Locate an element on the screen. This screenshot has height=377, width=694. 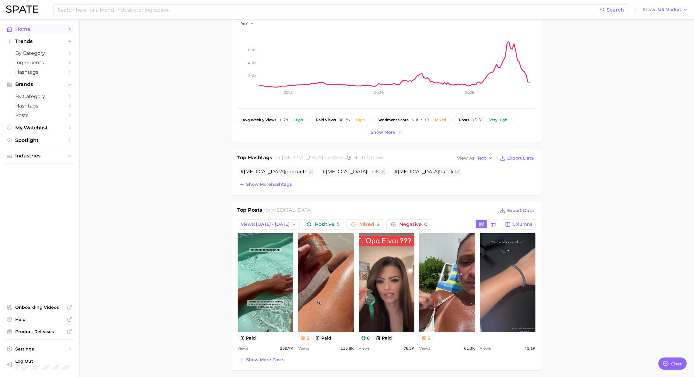
tspan: 4.0m is located at coordinates (252, 62).